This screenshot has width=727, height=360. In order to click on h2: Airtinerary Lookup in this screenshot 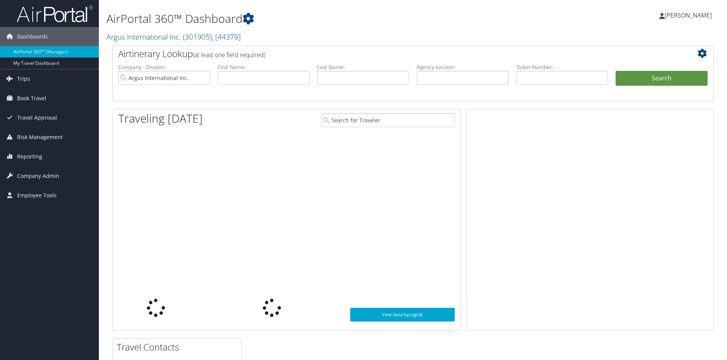, I will do `click(388, 54)`.